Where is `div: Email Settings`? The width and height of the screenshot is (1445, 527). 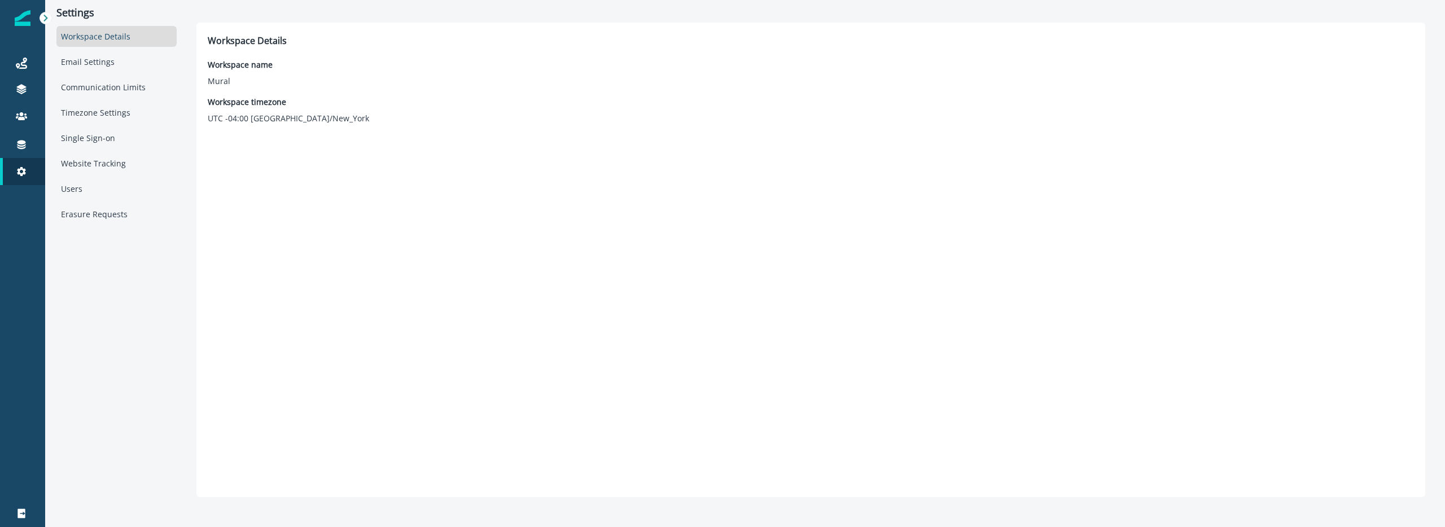
div: Email Settings is located at coordinates (116, 62).